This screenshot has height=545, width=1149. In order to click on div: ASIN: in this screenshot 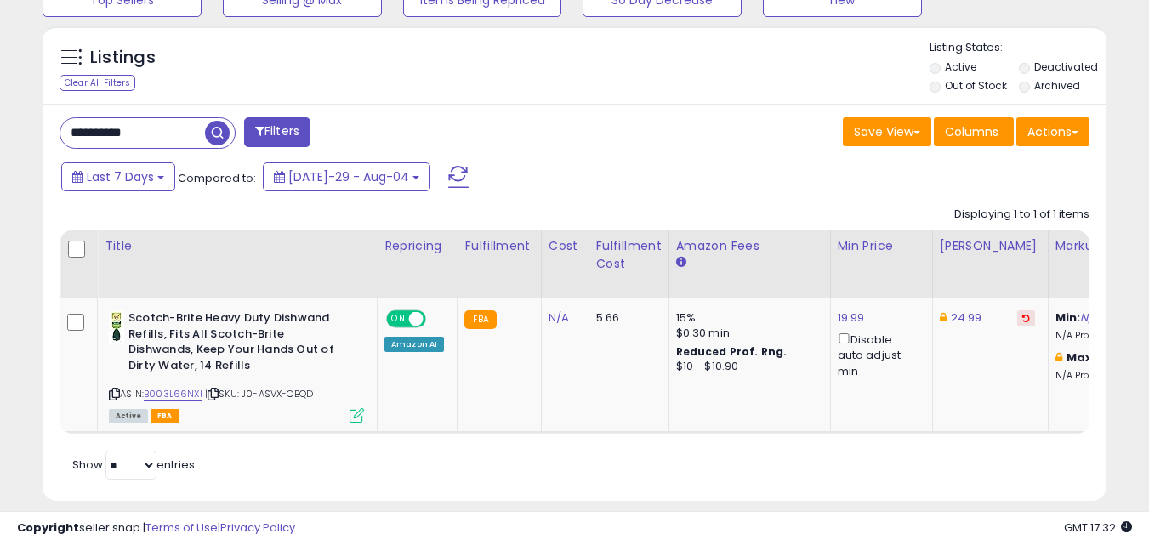, I will do `click(236, 366)`.